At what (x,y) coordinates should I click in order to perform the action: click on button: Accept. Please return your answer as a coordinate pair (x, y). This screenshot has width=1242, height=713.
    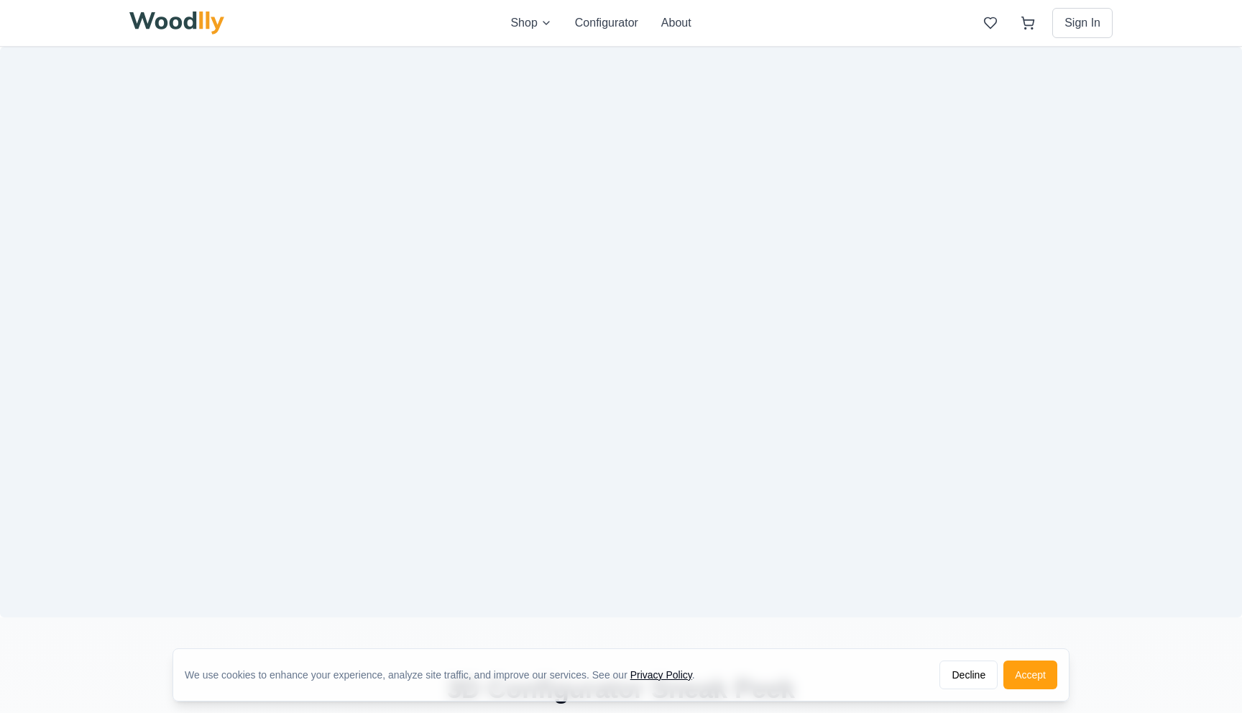
    Looking at the image, I should click on (1030, 675).